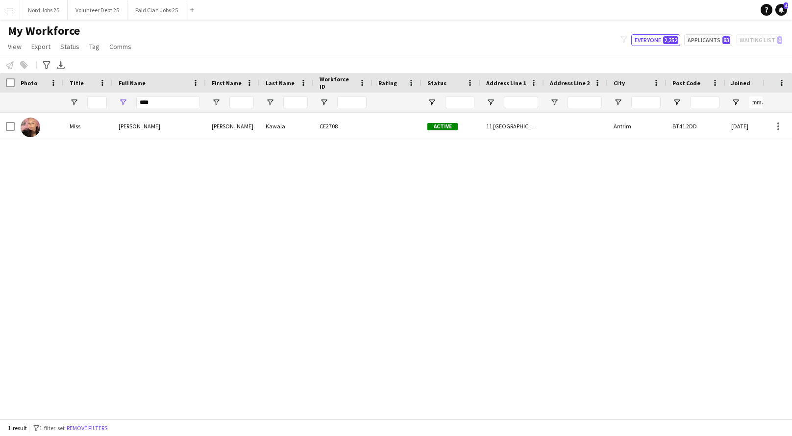  What do you see at coordinates (94, 47) in the screenshot?
I see `span: Tag` at bounding box center [94, 47].